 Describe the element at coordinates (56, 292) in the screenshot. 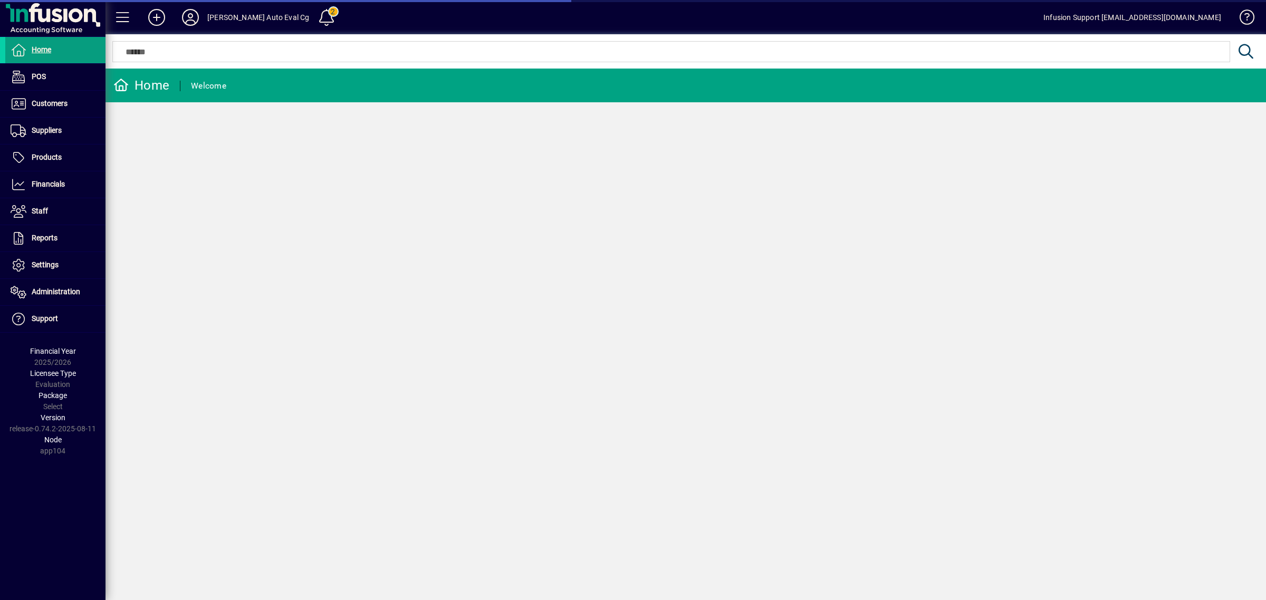

I see `span: Administration` at that location.